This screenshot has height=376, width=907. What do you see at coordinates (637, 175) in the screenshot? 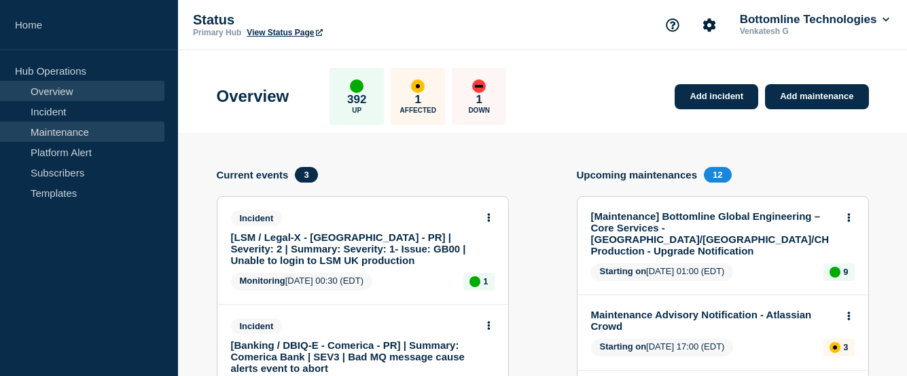
I see `h4: Upcoming maintenances` at bounding box center [637, 175].